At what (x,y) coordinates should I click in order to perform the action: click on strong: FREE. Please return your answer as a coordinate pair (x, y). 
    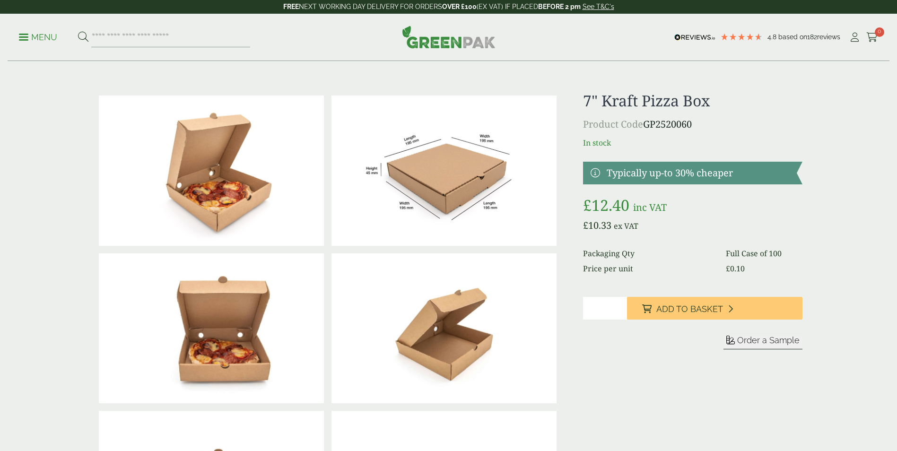
    Looking at the image, I should click on (291, 7).